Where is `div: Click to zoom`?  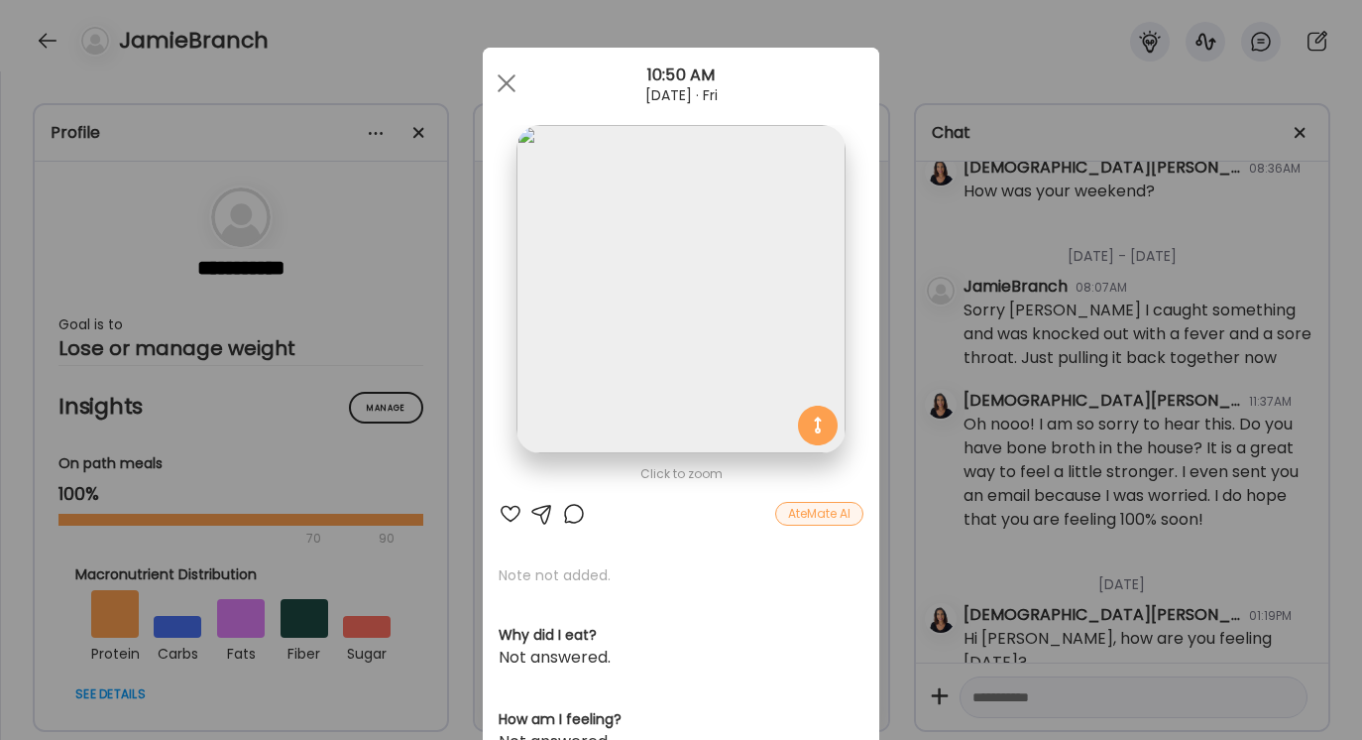
div: Click to zoom is located at coordinates (681, 474).